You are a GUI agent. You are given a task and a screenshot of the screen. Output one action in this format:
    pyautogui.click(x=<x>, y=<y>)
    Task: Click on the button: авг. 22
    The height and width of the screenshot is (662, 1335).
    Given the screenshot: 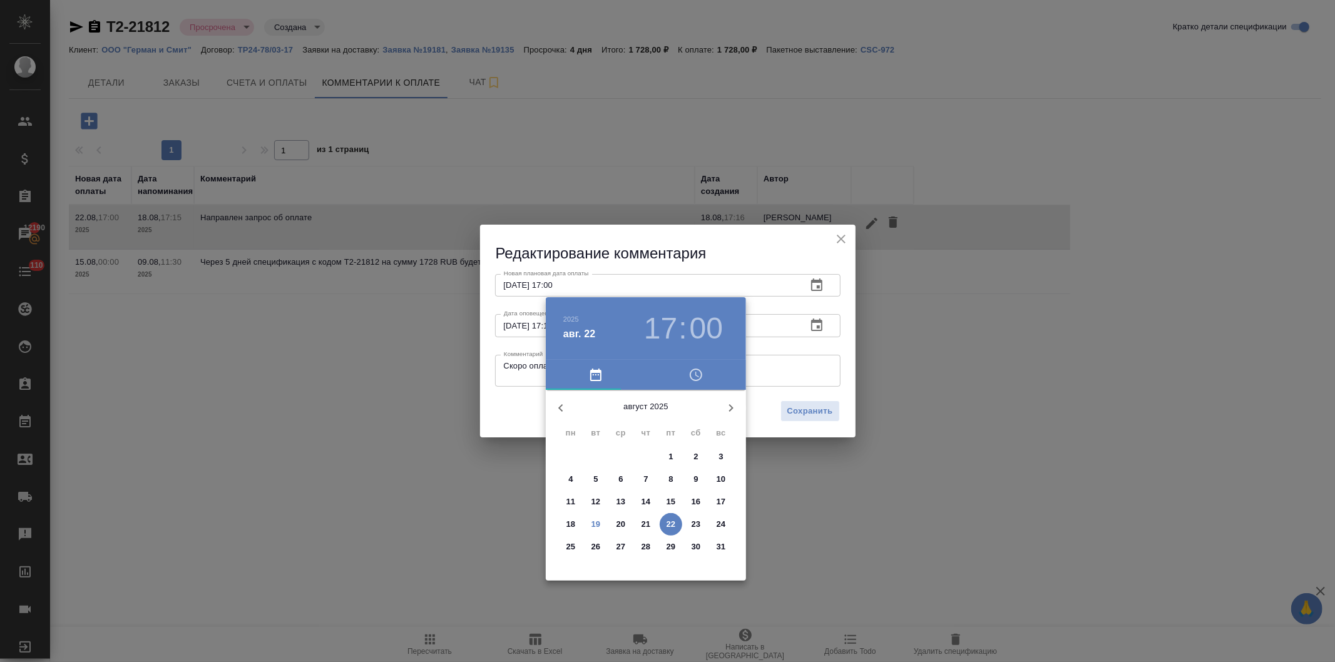 What is the action you would take?
    pyautogui.click(x=579, y=334)
    